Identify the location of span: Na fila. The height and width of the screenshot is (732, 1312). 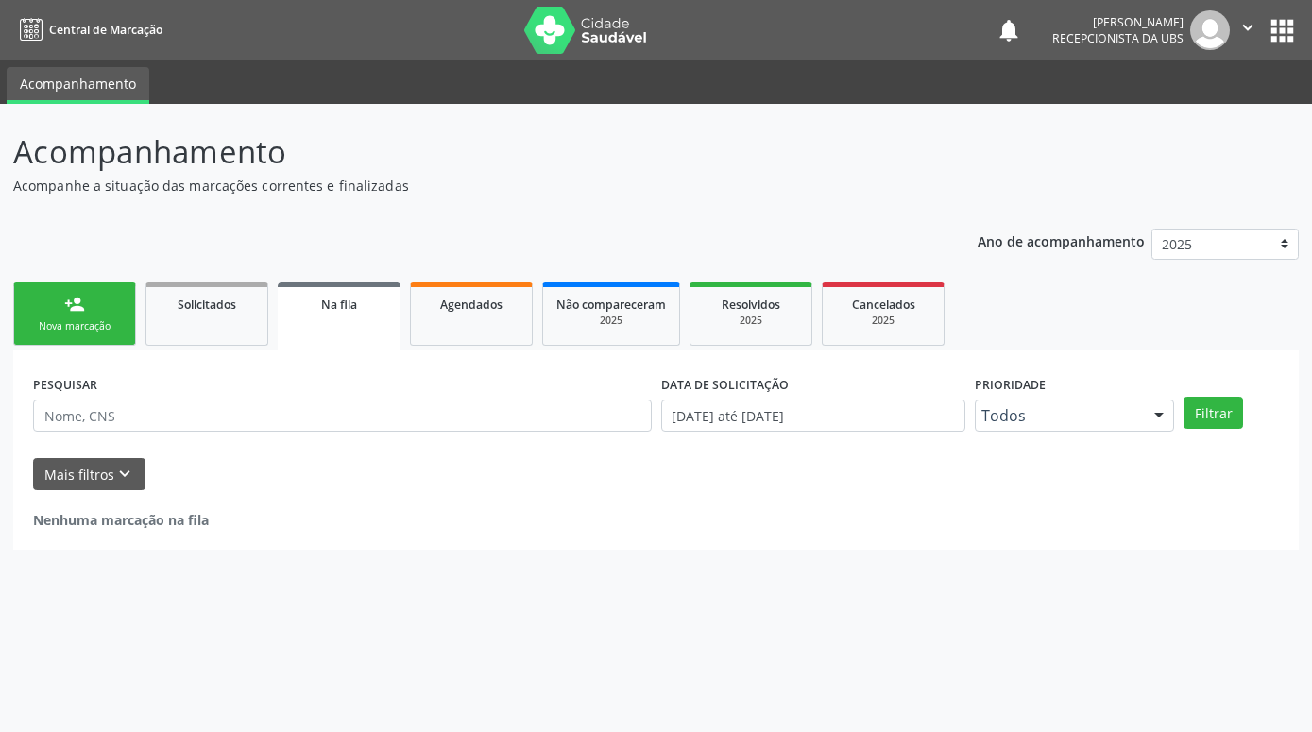
(339, 304).